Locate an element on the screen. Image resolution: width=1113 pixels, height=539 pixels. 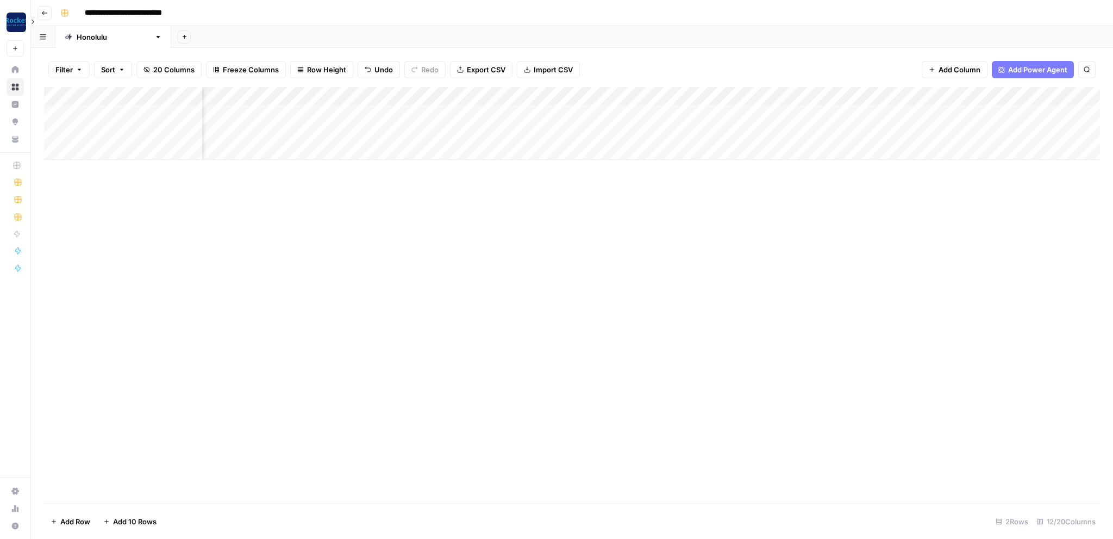
div: 12/20 Columns is located at coordinates (1066, 521).